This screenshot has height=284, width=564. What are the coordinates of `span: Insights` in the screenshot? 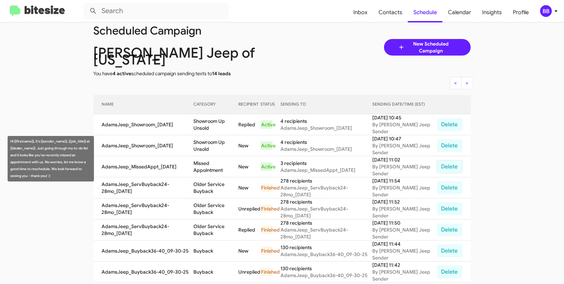 It's located at (492, 12).